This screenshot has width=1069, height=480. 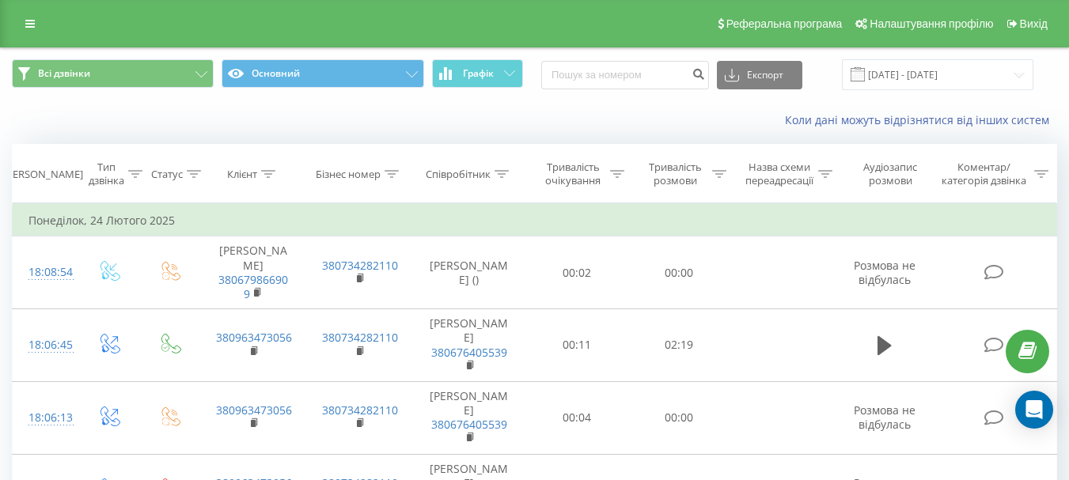 What do you see at coordinates (577, 273) in the screenshot?
I see `td: 00:02` at bounding box center [577, 273].